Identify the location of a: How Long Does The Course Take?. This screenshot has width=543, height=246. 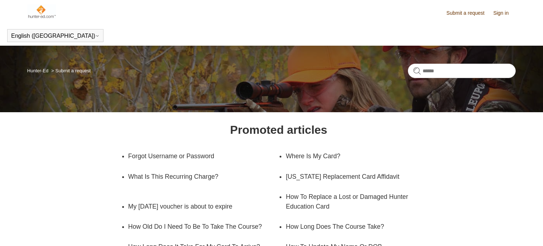
(355, 226).